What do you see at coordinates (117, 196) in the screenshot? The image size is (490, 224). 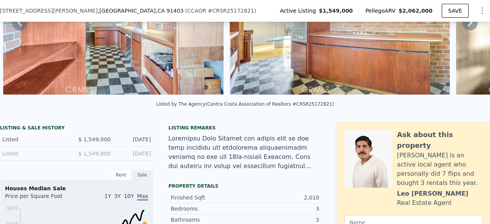 I see `span: 3Y` at bounding box center [117, 196].